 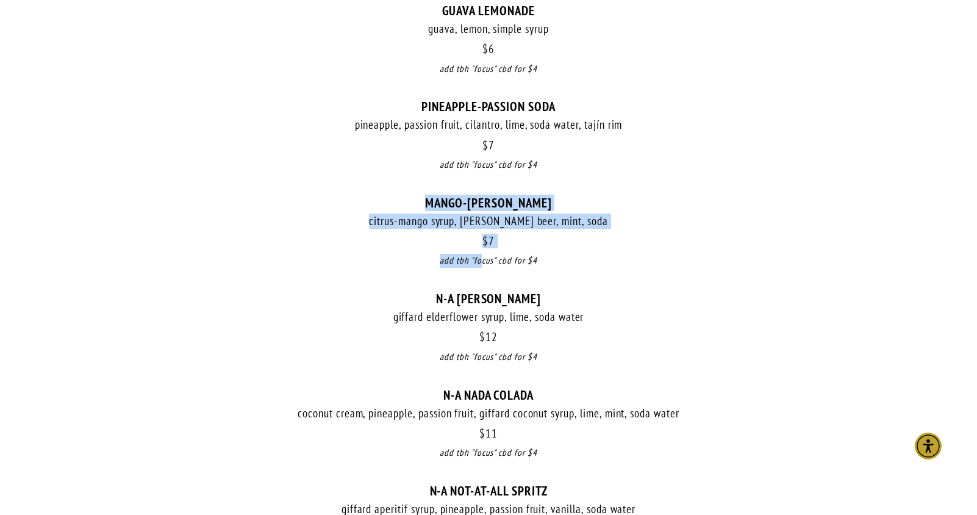 I want to click on div: coconut cream, pineapple, passion fruit, giffard coconut syrup, lime, mint, soda water, so click(x=488, y=413).